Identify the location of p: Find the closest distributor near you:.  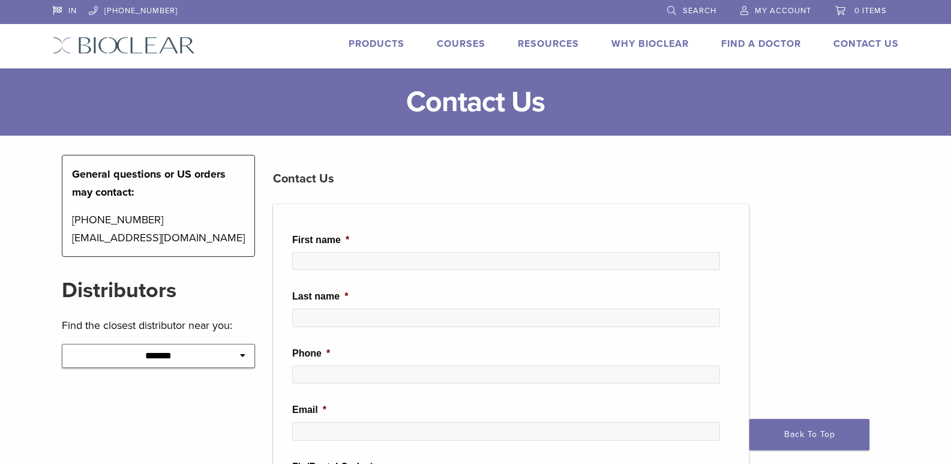
(158, 325).